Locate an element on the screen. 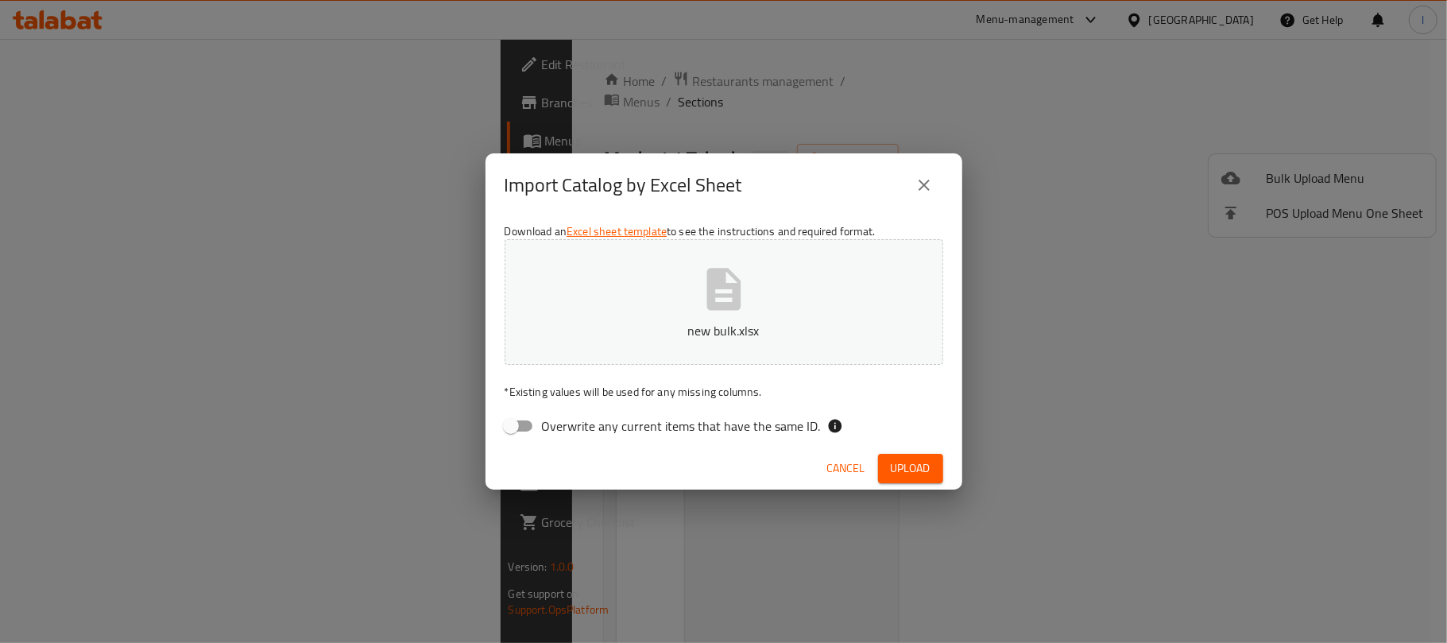 This screenshot has width=1447, height=643. span: Cancel is located at coordinates (846, 468).